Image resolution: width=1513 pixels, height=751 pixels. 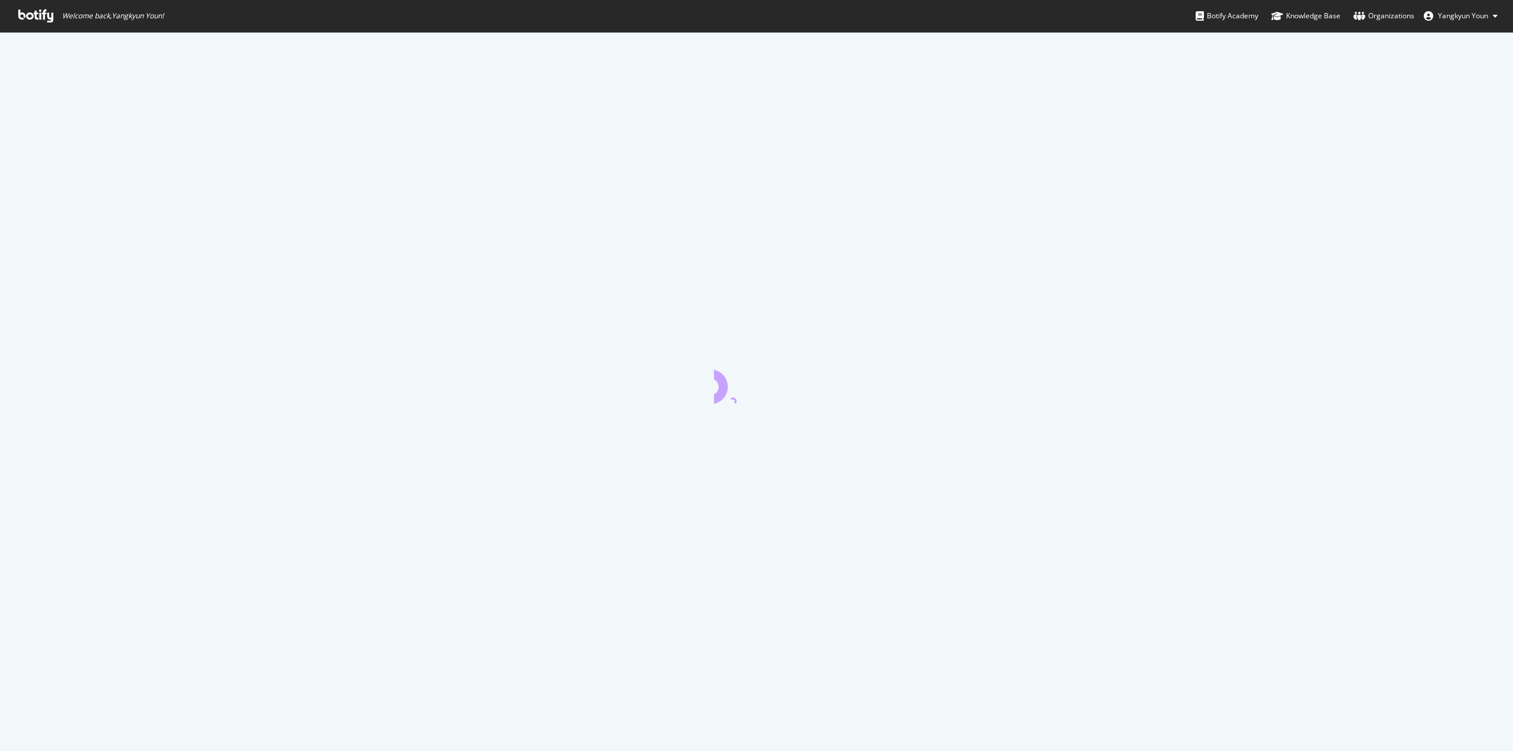 What do you see at coordinates (113, 16) in the screenshot?
I see `span: Welcome back, Yangkyun Youn !` at bounding box center [113, 16].